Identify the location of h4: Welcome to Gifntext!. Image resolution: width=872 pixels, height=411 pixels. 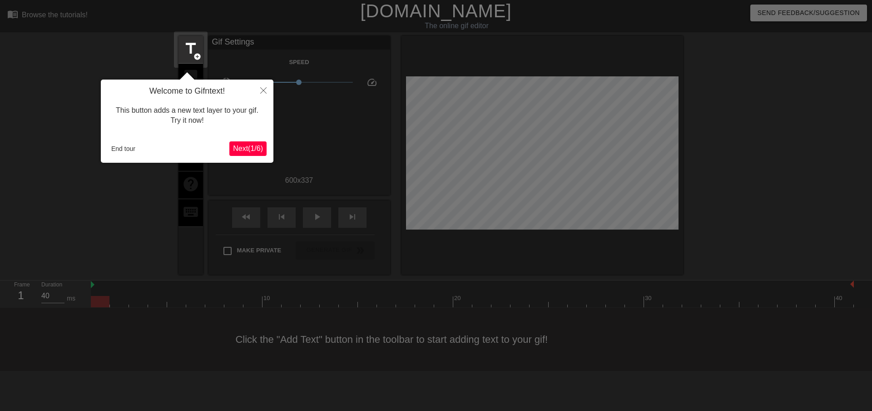
(187, 91).